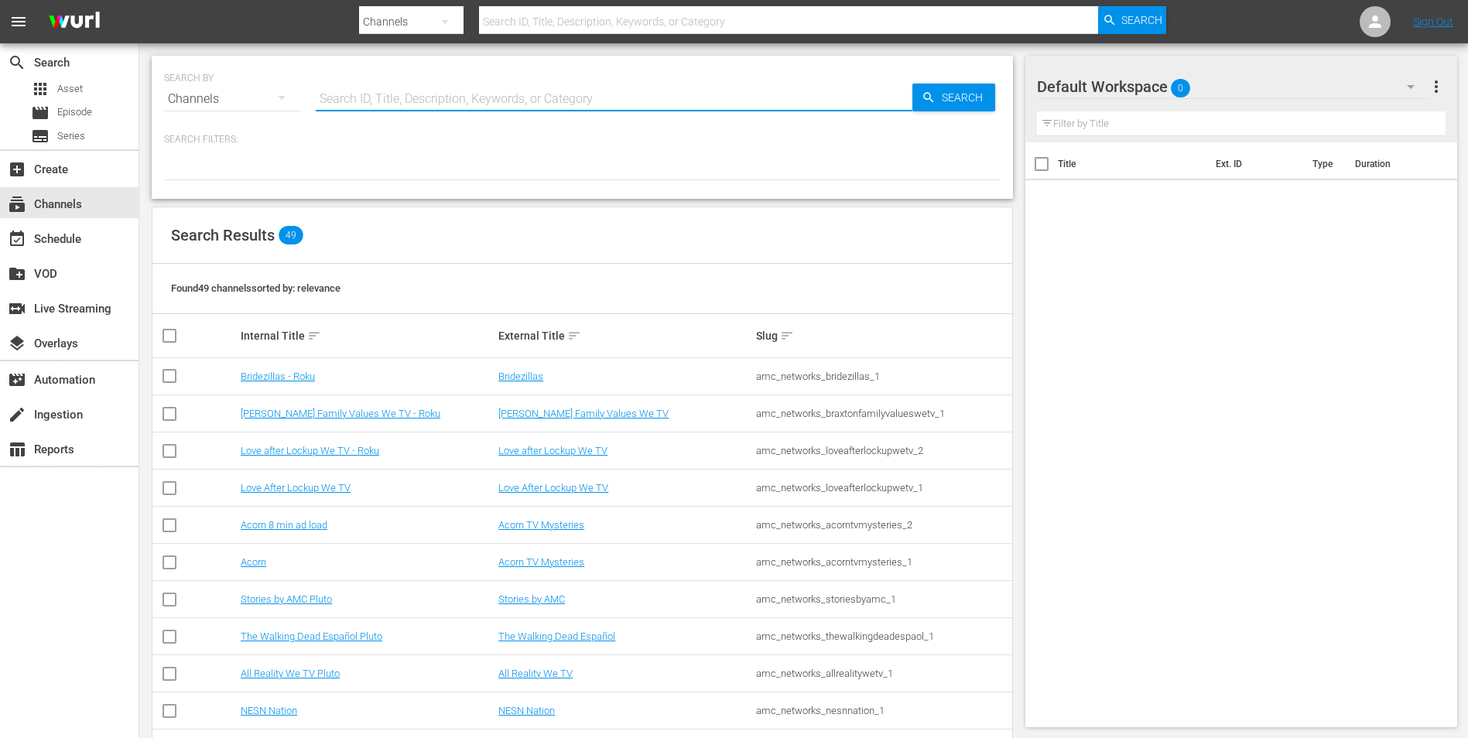 Image resolution: width=1468 pixels, height=738 pixels. I want to click on span: 49, so click(291, 235).